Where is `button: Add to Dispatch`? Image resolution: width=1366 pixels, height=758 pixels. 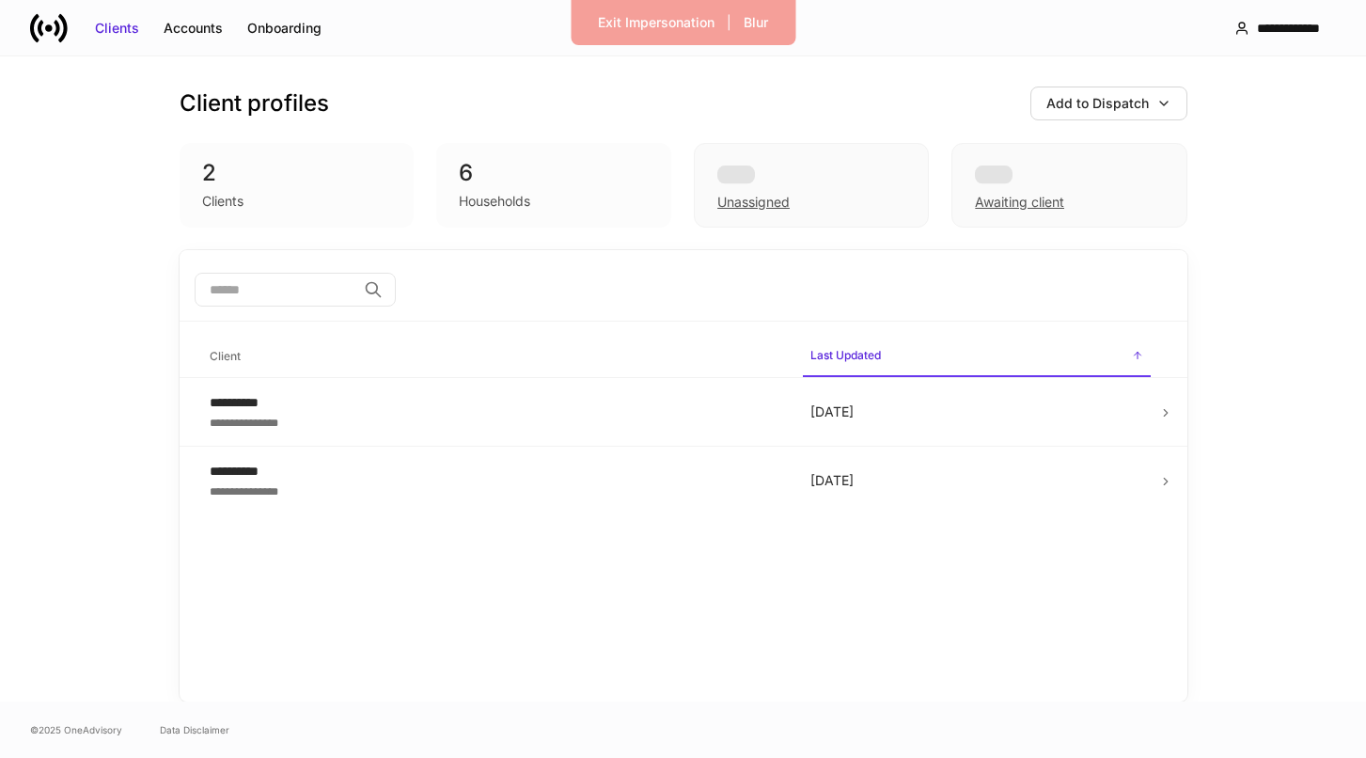
button: Add to Dispatch is located at coordinates (1108, 103).